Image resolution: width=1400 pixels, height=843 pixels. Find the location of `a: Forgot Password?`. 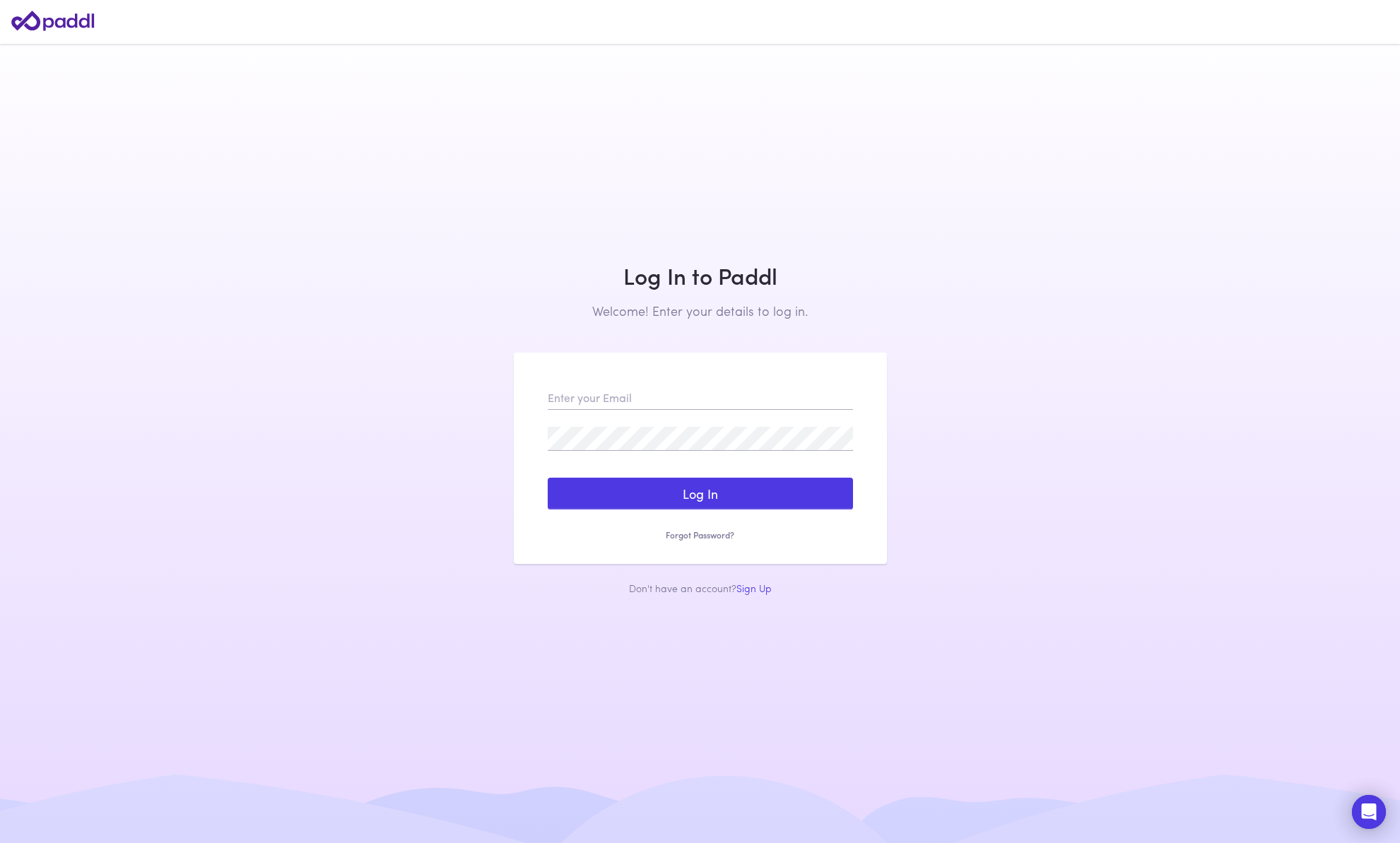

a: Forgot Password? is located at coordinates (700, 535).